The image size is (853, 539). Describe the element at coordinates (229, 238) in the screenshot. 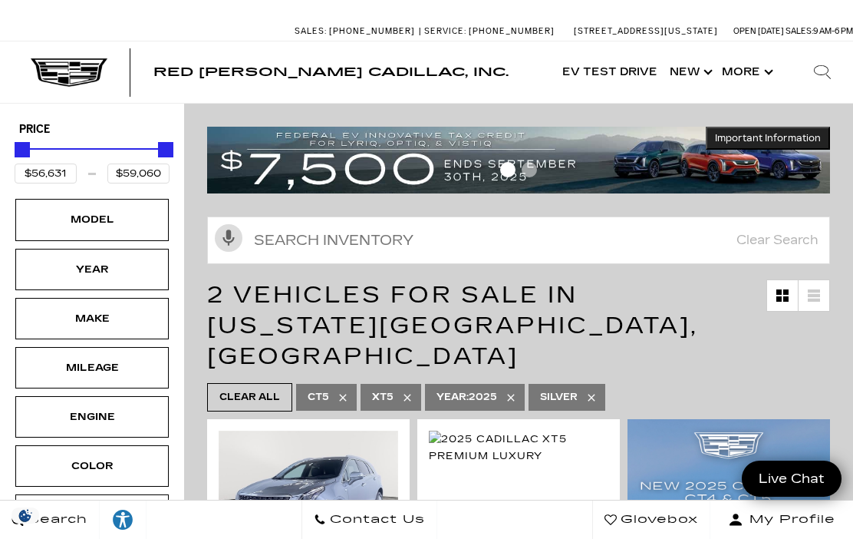

I see `svg: Click to toggle on voice search` at that location.